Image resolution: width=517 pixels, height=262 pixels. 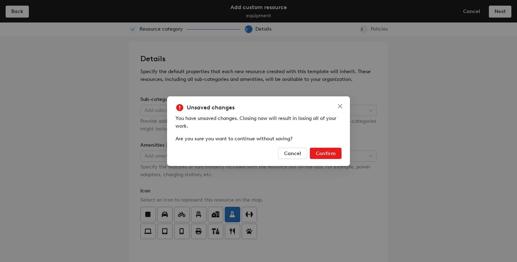 What do you see at coordinates (259, 122) in the screenshot?
I see `div: You have unsaved changes. Closing now will result in losing all of your work.` at bounding box center [259, 122].